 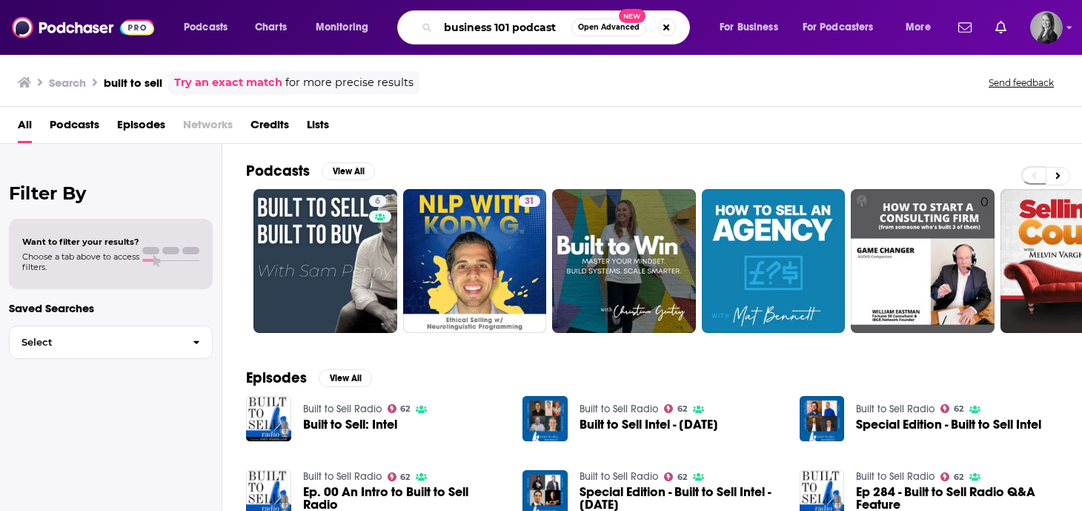 What do you see at coordinates (949, 424) in the screenshot?
I see `span: Special Edition - Built to Sell Intel` at bounding box center [949, 424].